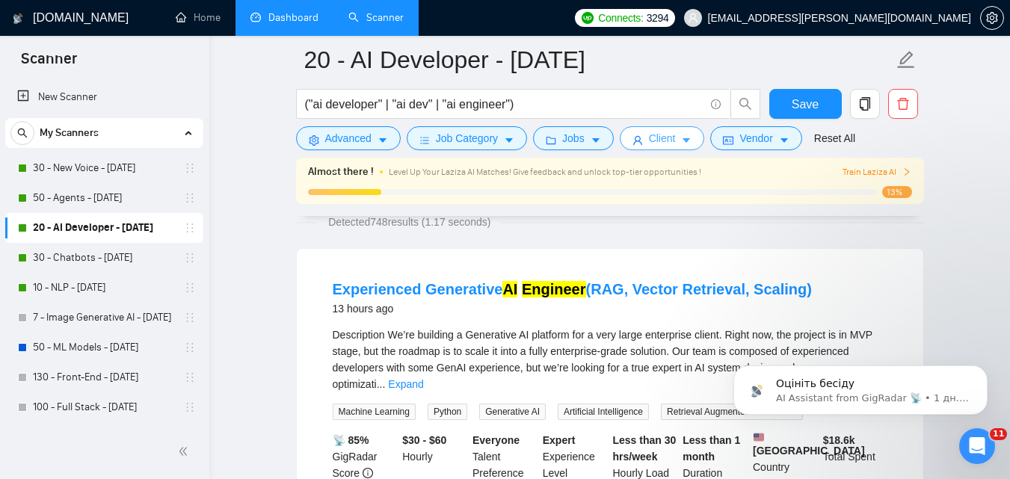 The image size is (1010, 479). I want to click on button: userClientcaret-down, so click(662, 138).